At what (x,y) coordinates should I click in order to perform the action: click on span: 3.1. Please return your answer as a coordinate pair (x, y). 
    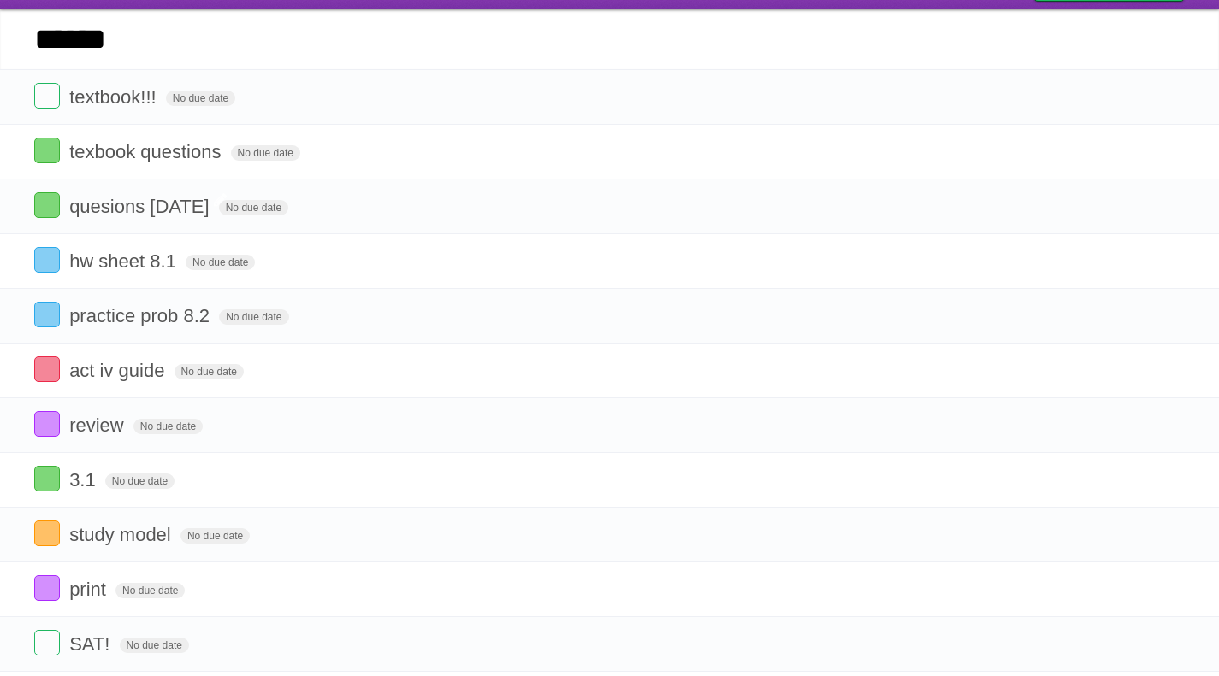
    Looking at the image, I should click on (85, 480).